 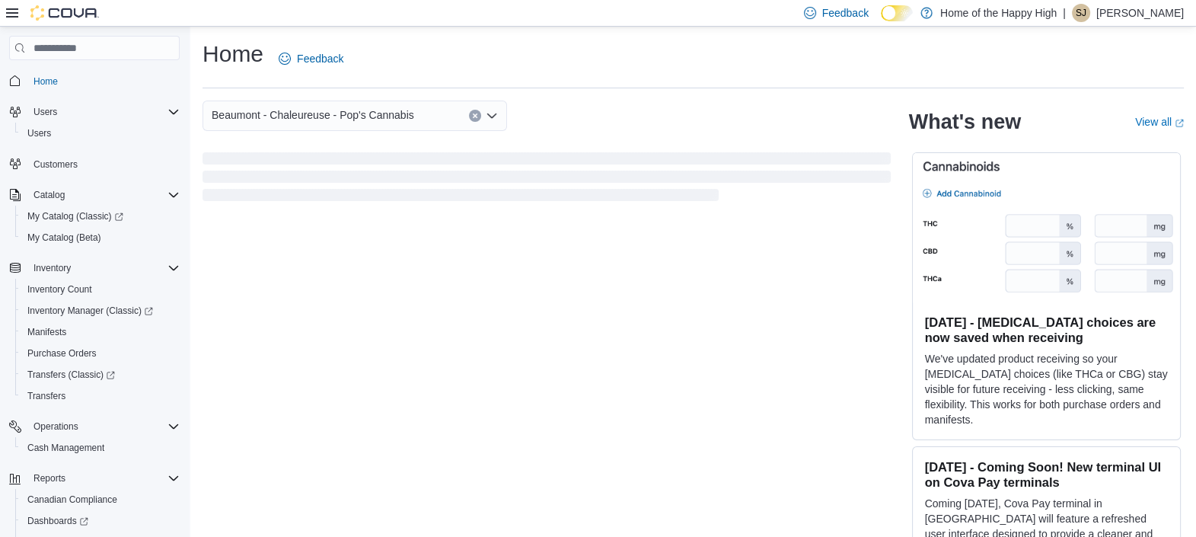 What do you see at coordinates (1179, 123) in the screenshot?
I see `svg: External link` at bounding box center [1179, 123].